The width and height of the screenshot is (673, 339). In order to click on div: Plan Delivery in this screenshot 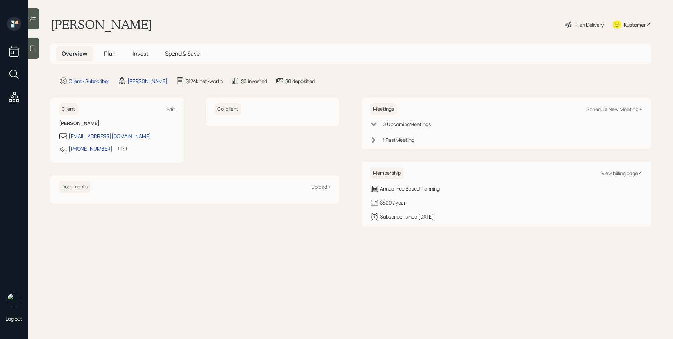, I will do `click(590, 25)`.